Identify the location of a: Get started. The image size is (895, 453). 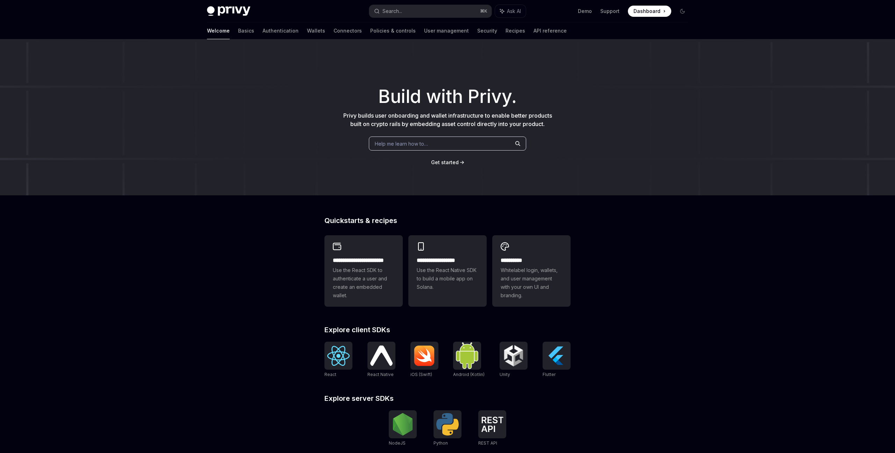
(445, 162).